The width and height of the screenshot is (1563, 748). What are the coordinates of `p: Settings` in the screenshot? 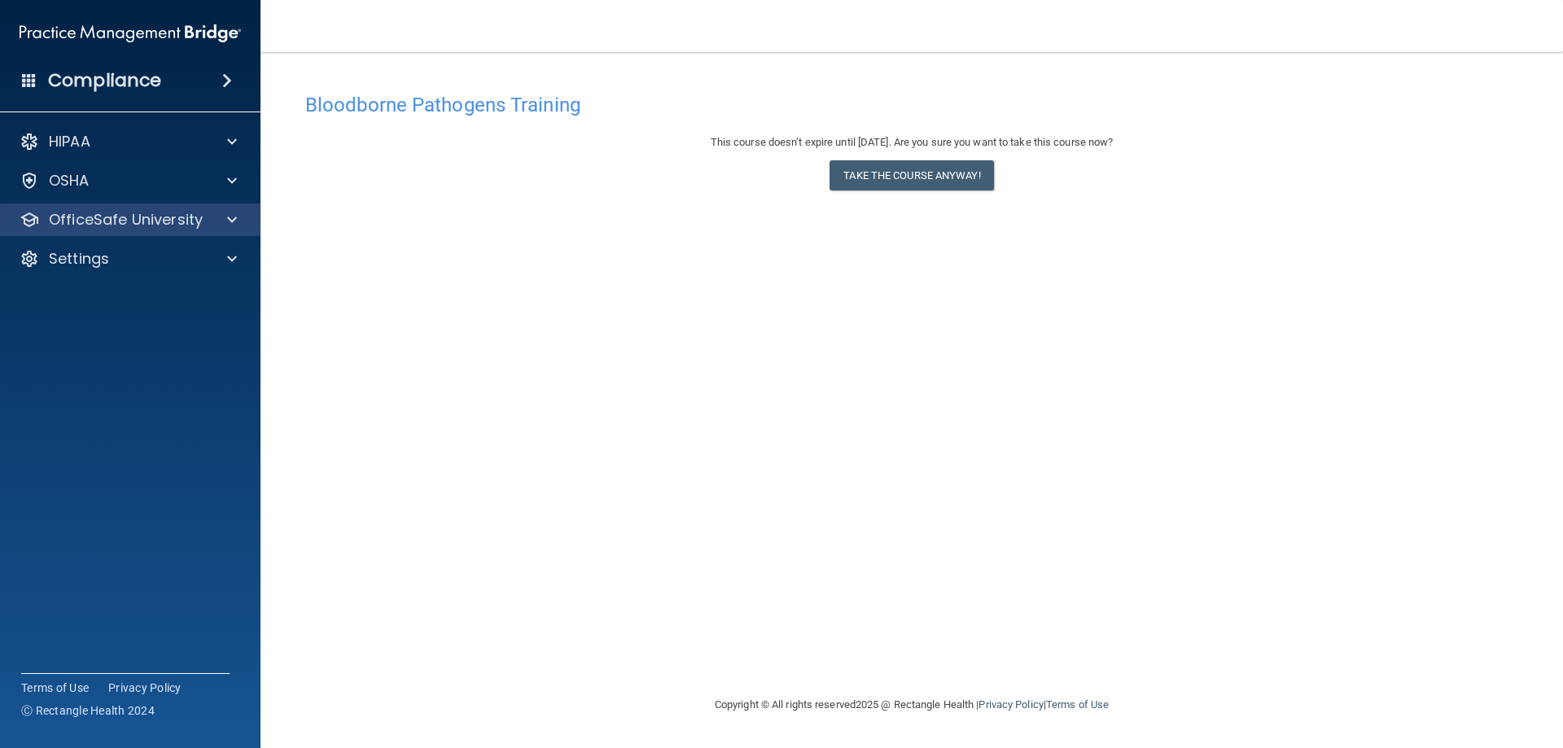 It's located at (79, 259).